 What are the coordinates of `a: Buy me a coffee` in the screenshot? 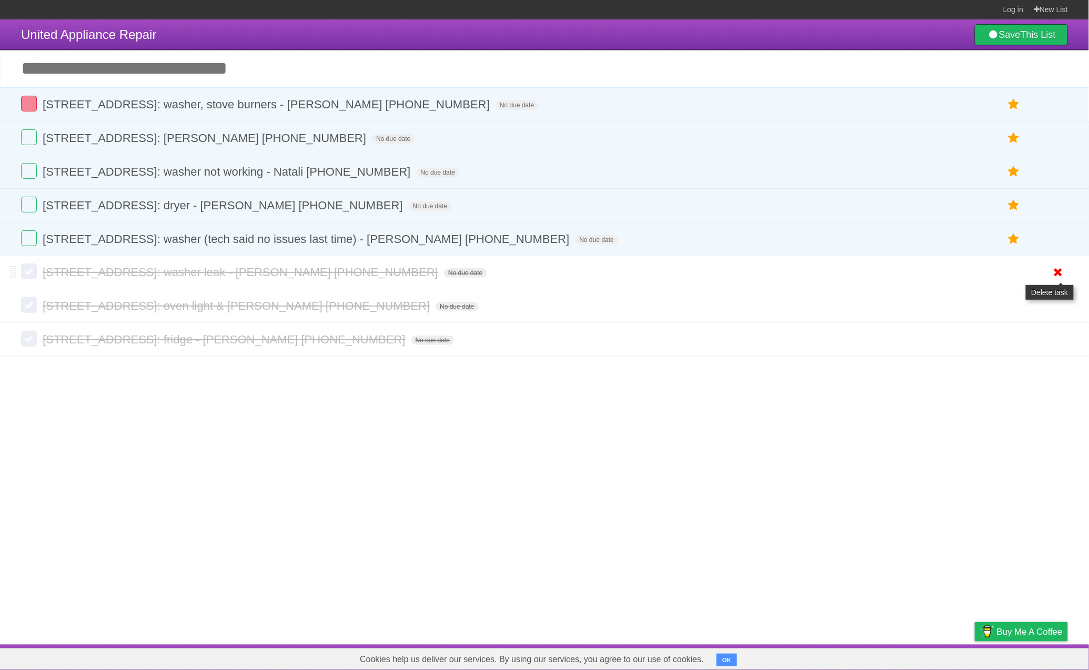 It's located at (1021, 632).